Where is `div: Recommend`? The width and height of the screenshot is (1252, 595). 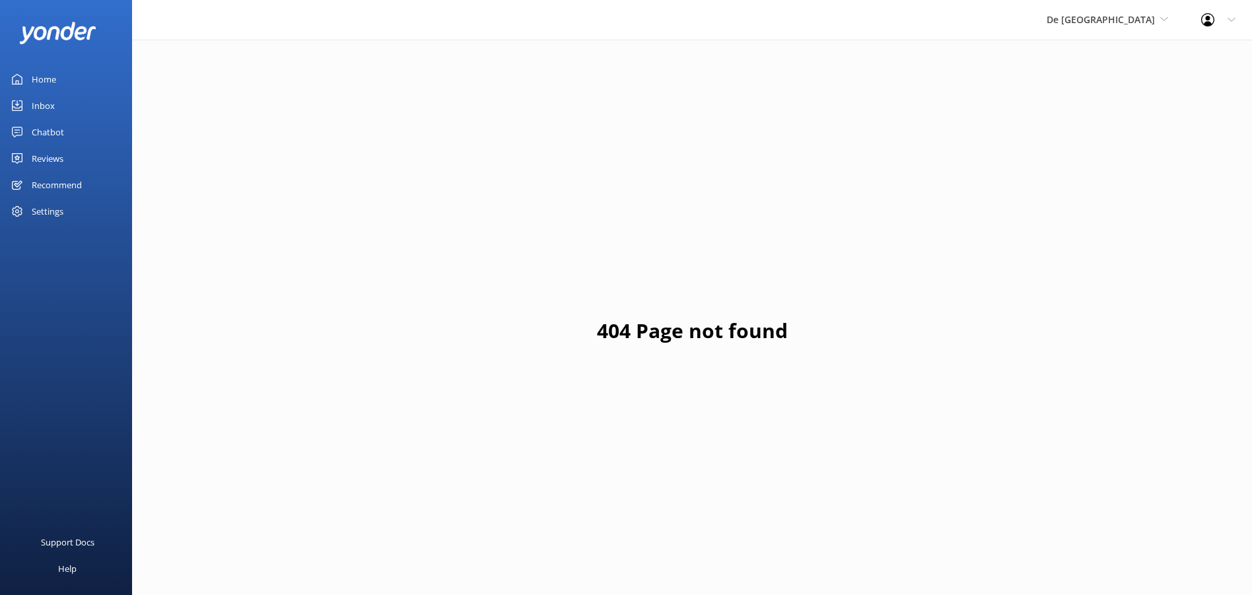 div: Recommend is located at coordinates (57, 185).